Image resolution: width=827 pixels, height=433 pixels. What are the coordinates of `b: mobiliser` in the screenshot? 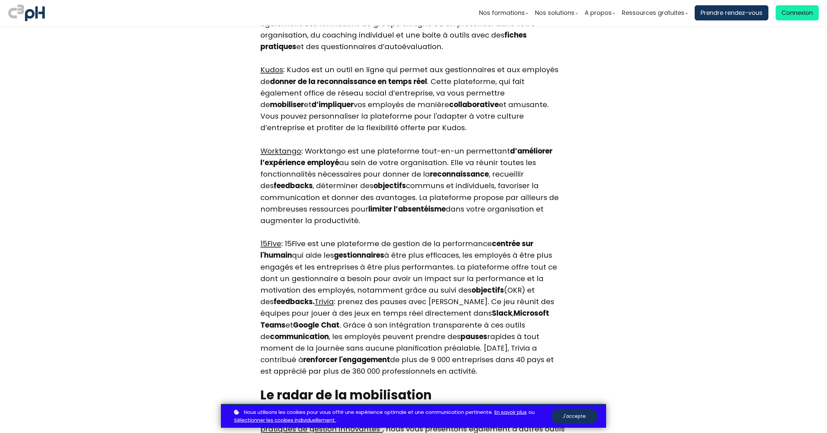 It's located at (287, 104).